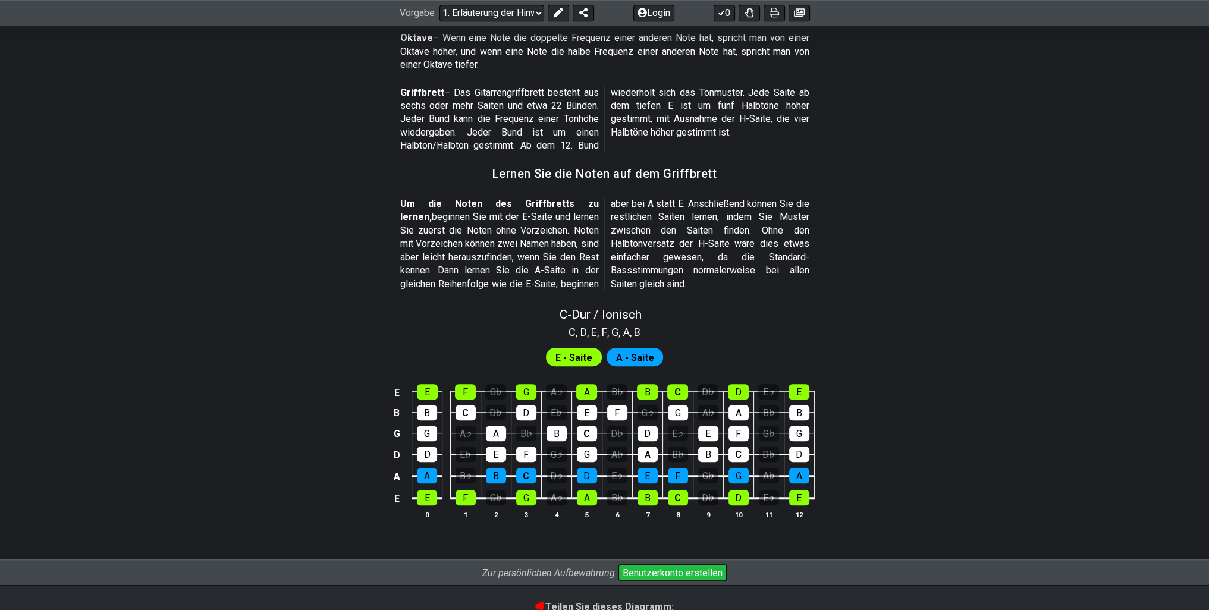 This screenshot has width=1209, height=610. I want to click on font: Griffbrett, so click(422, 92).